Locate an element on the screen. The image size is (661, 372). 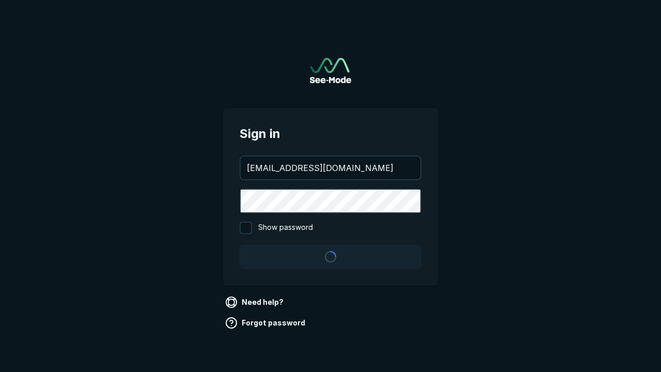
img: See-Mode Logo is located at coordinates (330, 70).